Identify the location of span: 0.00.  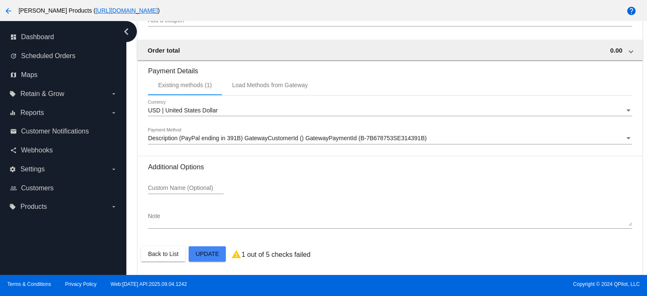
(616, 50).